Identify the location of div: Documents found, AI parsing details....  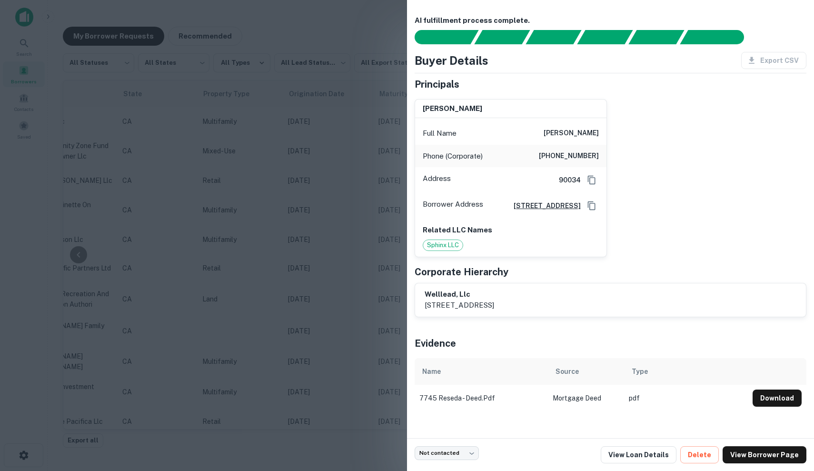
(553, 37).